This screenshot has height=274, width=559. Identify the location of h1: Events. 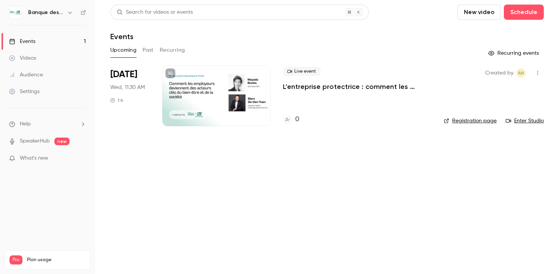
(122, 36).